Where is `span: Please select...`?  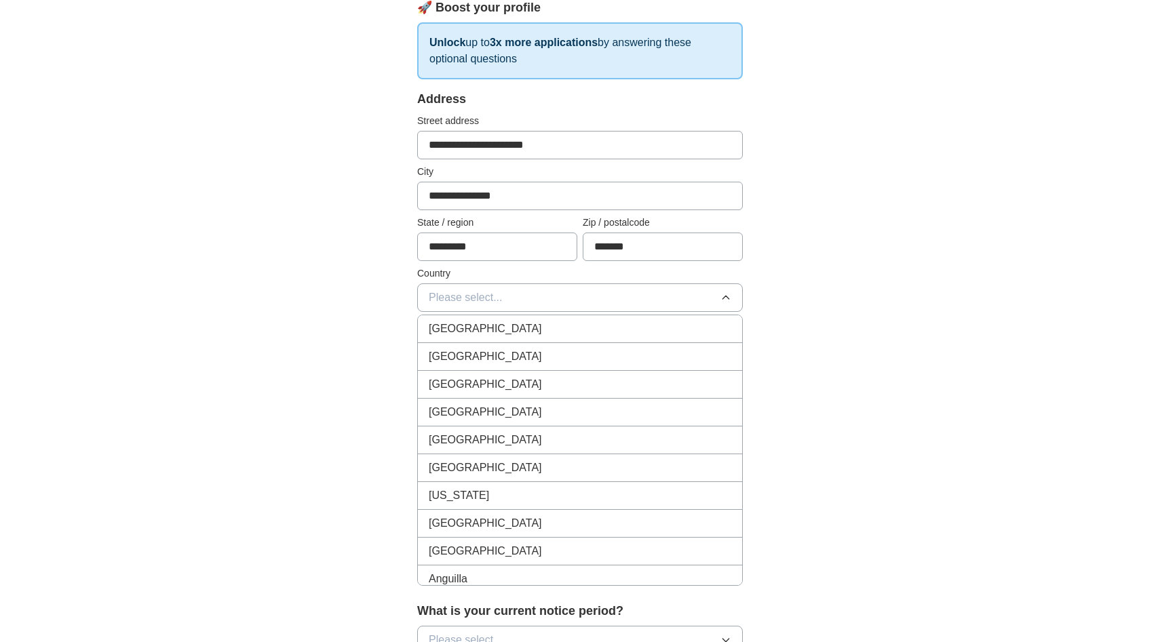
span: Please select... is located at coordinates (465, 298).